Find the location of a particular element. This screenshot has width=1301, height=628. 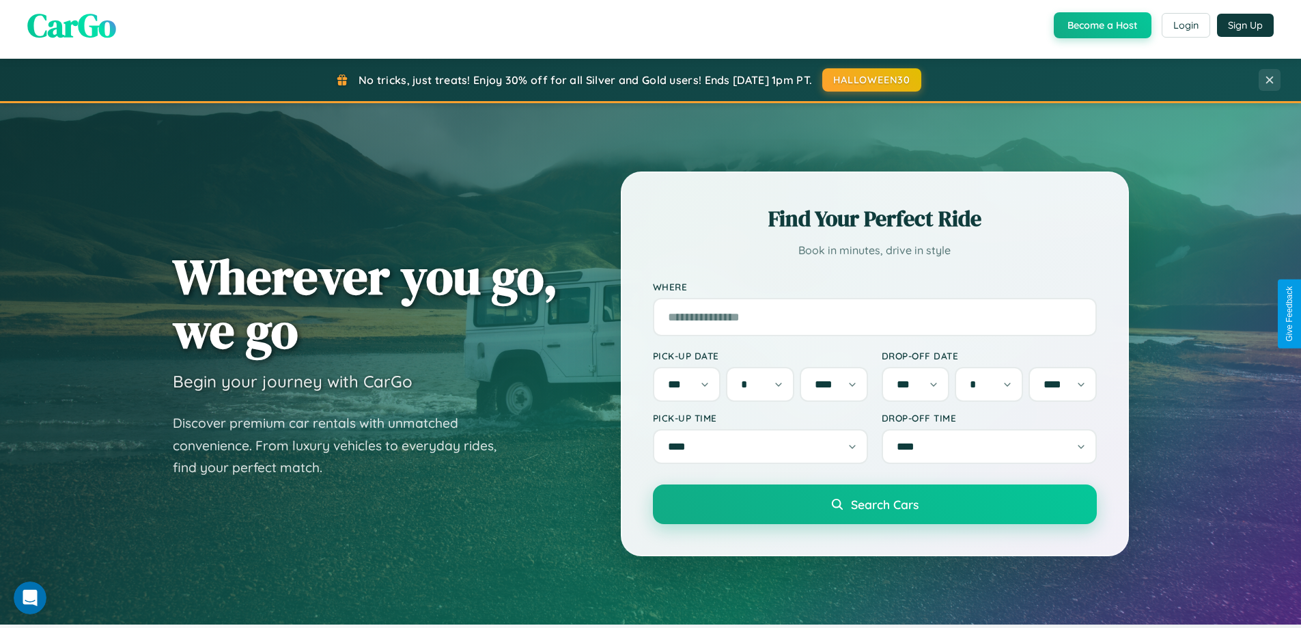

div: Give Feedback is located at coordinates (1290, 314).